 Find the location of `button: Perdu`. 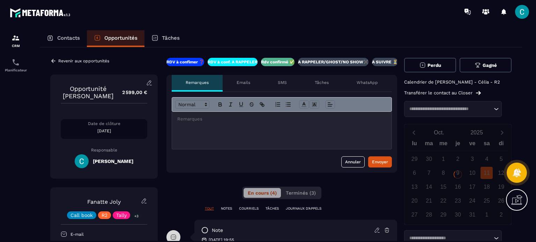

button: Perdu is located at coordinates (430, 65).